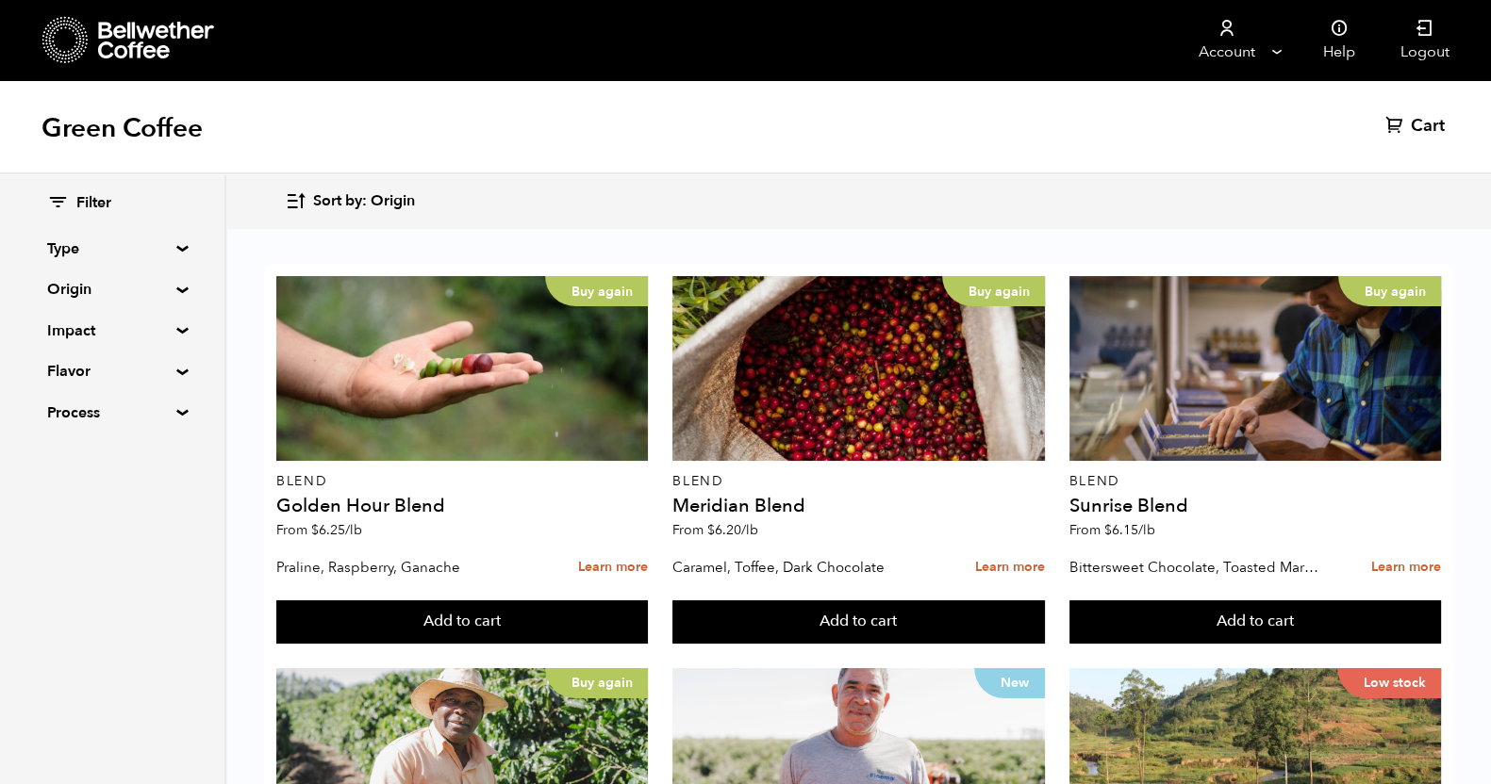 The height and width of the screenshot is (784, 1491). What do you see at coordinates (1195, 568) in the screenshot?
I see `p: Bittersweet Chocolate, Toasted Marshmallow, Candied Orange, Praline` at bounding box center [1195, 568].